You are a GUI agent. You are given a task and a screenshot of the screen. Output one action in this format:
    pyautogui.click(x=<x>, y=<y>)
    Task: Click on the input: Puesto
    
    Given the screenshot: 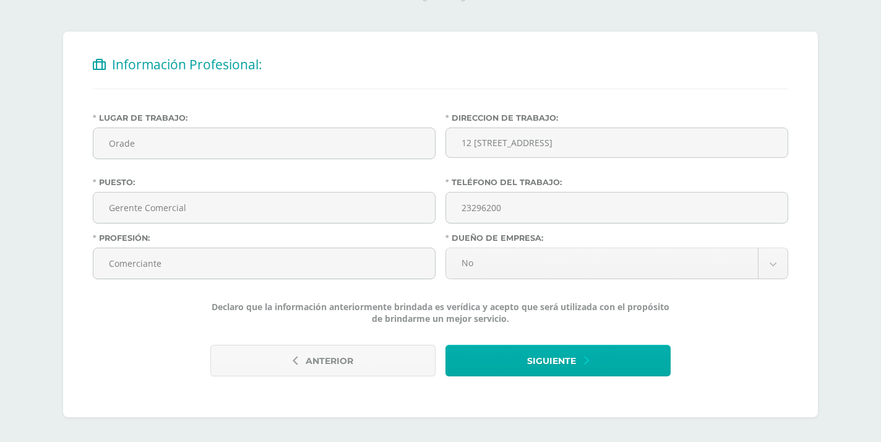 What is the action you would take?
    pyautogui.click(x=264, y=207)
    